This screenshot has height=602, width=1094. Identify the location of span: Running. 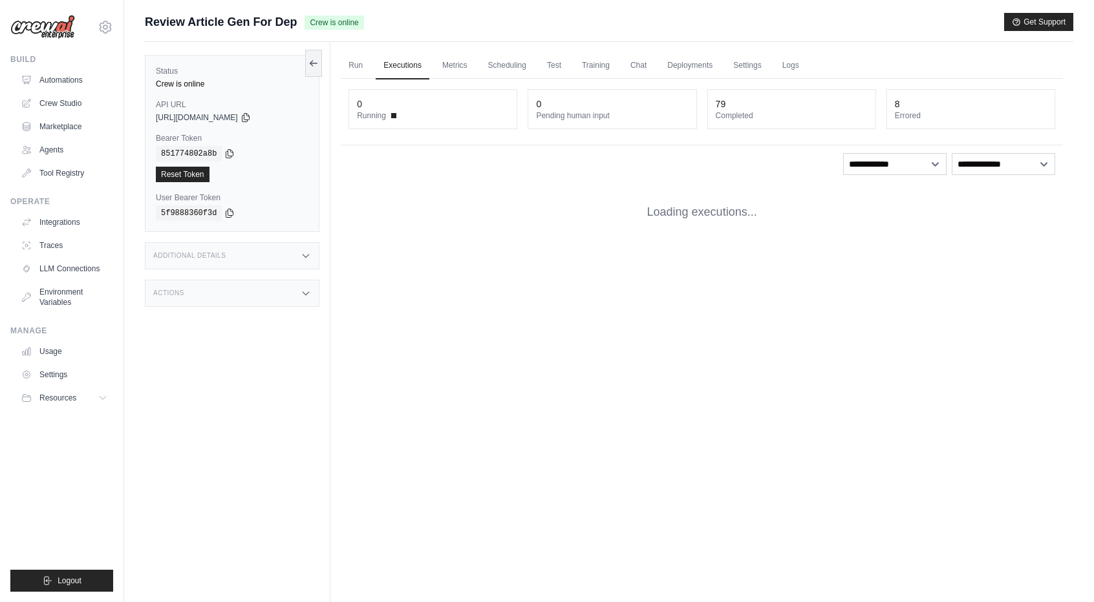
(371, 116).